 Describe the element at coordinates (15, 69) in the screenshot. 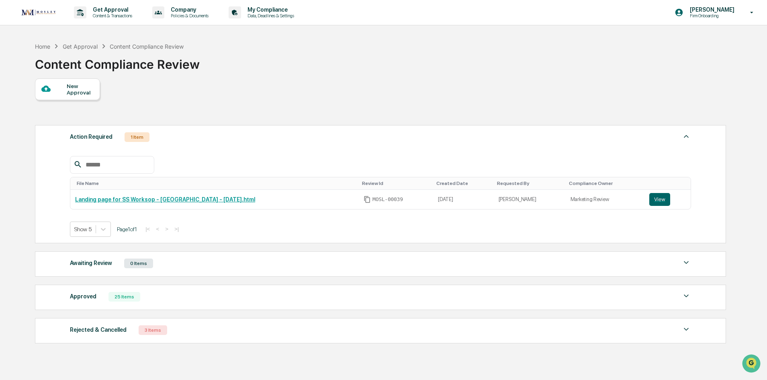

I see `img: 1746055101610-c473b297-6a78-478c-a979-82029cc54cd1` at that location.